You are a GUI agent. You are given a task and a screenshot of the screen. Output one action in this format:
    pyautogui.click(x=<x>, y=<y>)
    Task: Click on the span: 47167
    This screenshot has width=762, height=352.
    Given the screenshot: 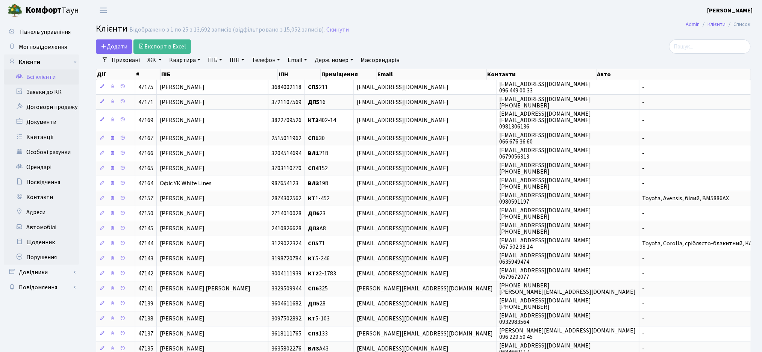 What is the action you would take?
    pyautogui.click(x=146, y=139)
    